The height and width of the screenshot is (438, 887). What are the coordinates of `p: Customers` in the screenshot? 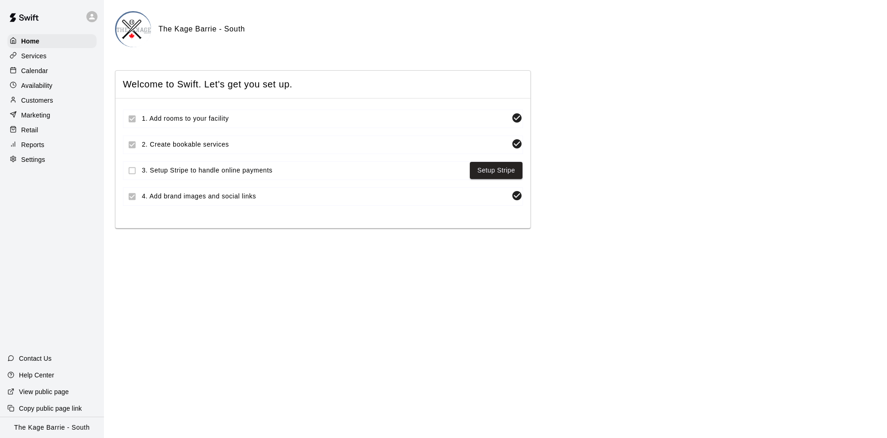 It's located at (37, 100).